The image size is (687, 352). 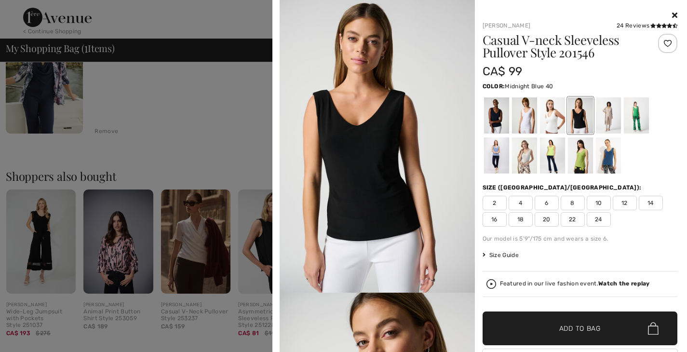 I want to click on div: Moonstone, so click(x=524, y=155).